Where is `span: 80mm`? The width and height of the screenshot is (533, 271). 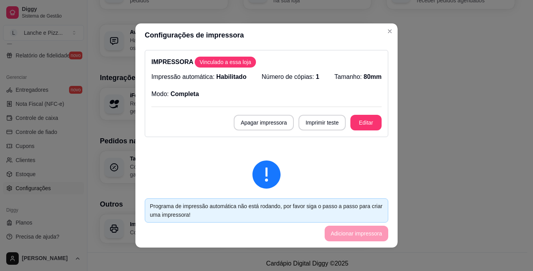 span: 80mm is located at coordinates (373, 77).